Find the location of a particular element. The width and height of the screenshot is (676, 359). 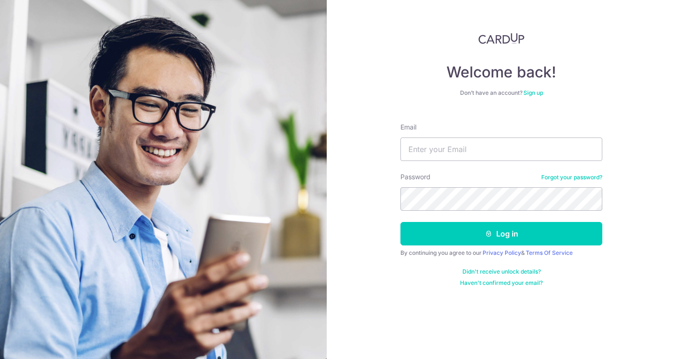

a: Forgot your password? is located at coordinates (572, 177).